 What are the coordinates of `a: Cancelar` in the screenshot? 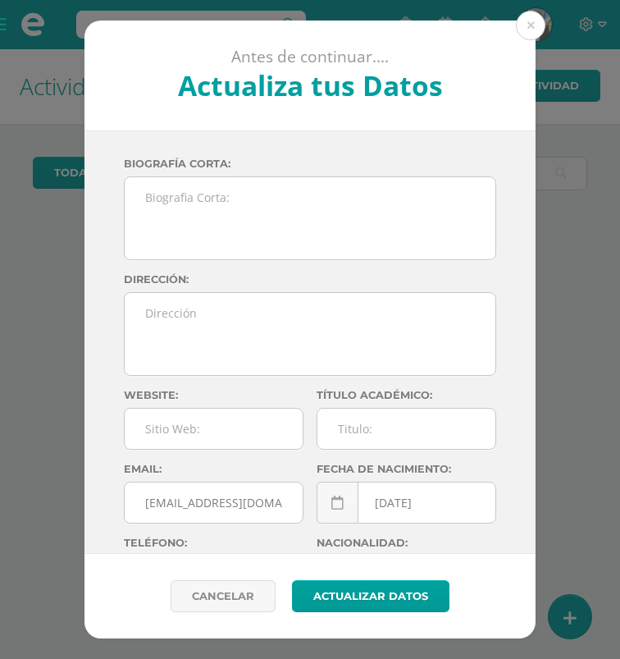 It's located at (223, 596).